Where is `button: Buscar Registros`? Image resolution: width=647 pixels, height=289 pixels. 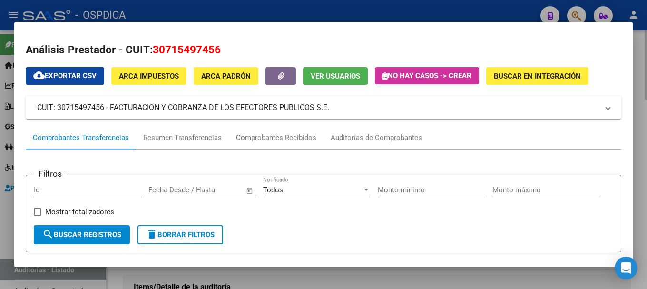 button: Buscar Registros is located at coordinates (82, 234).